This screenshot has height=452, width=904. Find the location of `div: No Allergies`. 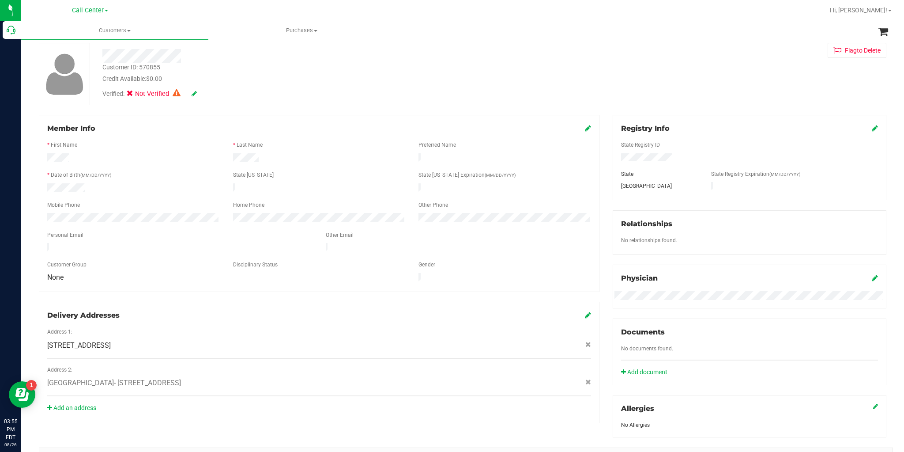

div: No Allergies is located at coordinates (750, 425).